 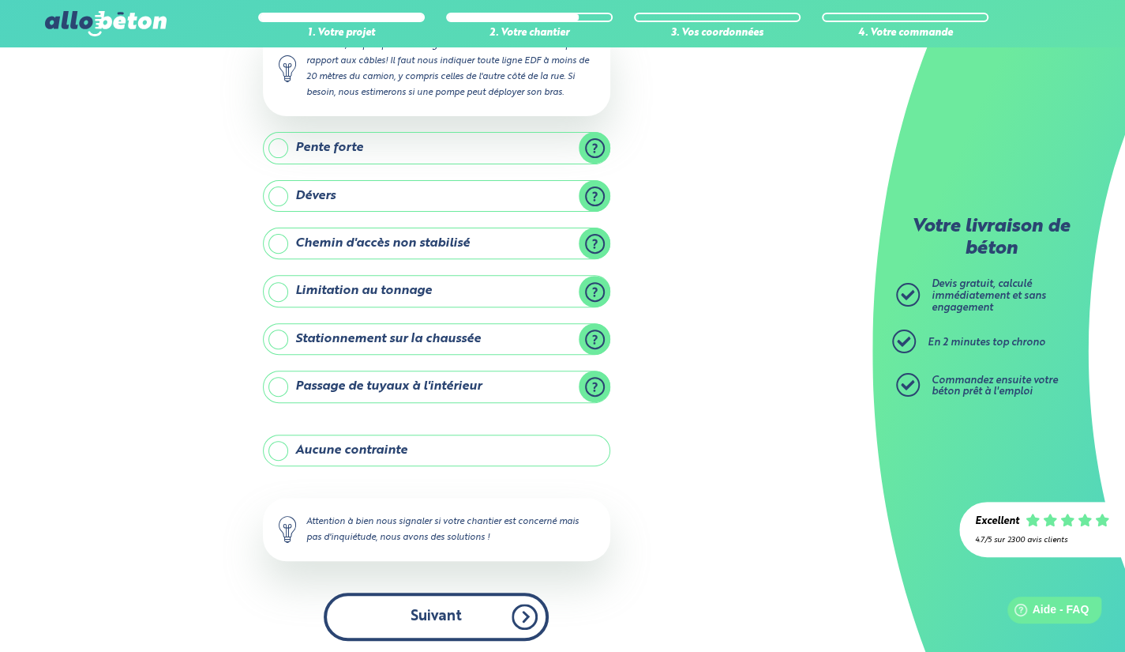 I want to click on label: Aucune contrainte, so click(x=437, y=450).